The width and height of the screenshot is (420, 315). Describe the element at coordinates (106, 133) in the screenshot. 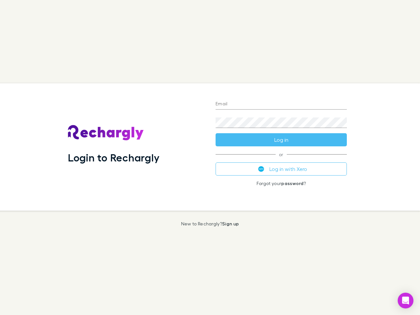

I see `img: Rechargly's Logo` at that location.